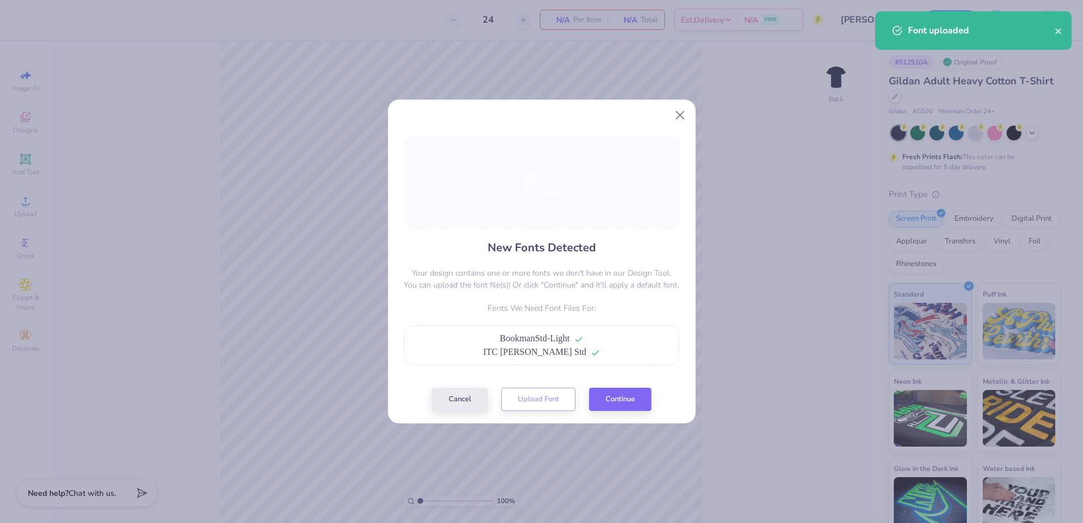  Describe the element at coordinates (981, 31) in the screenshot. I see `div: Font uploaded` at that location.